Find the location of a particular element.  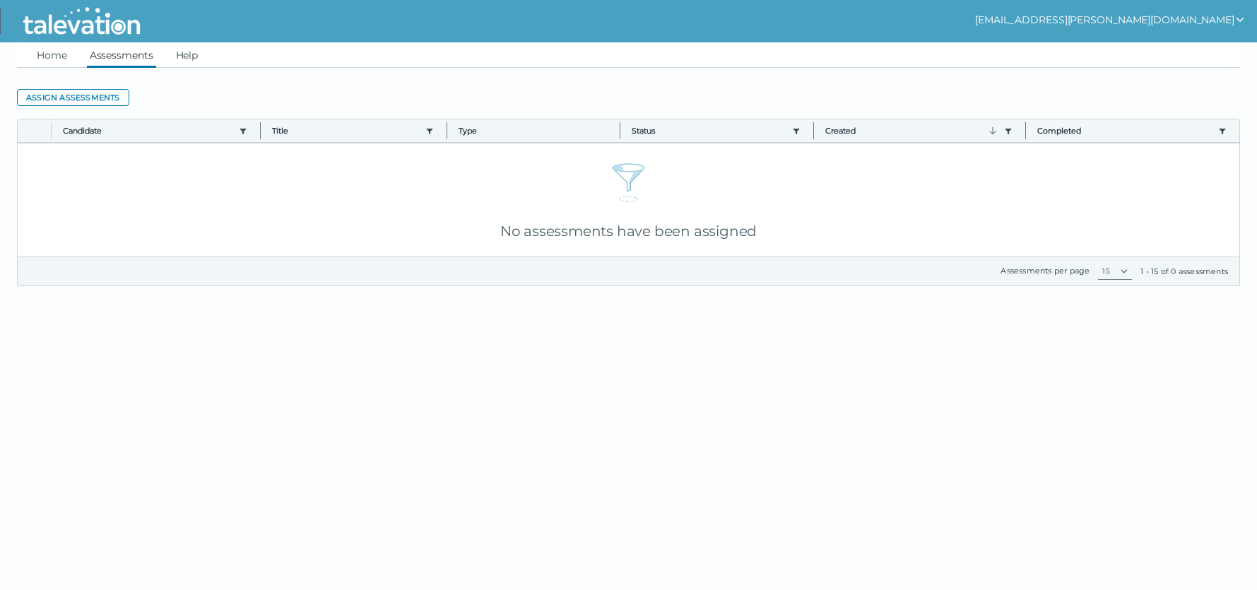

button: Created is located at coordinates (912, 131).